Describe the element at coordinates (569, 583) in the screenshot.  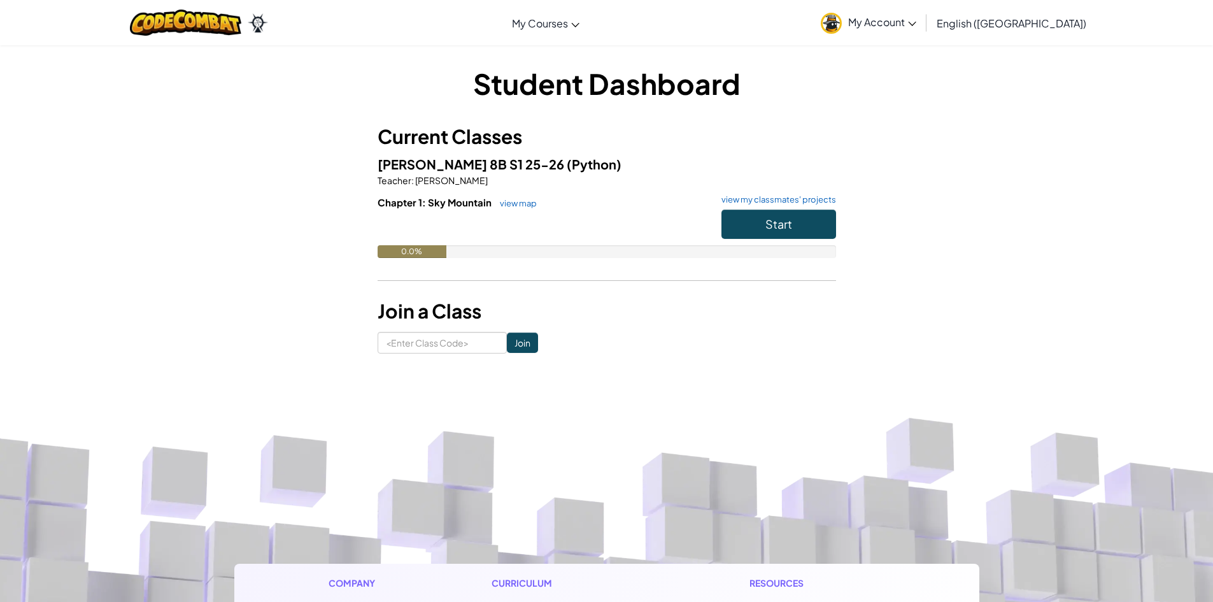
I see `h1: Curriculum` at that location.